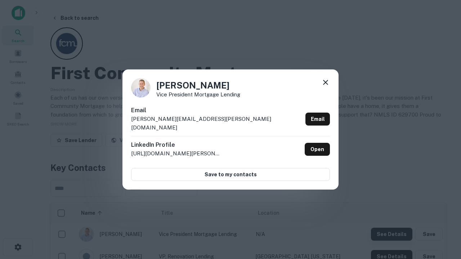 The height and width of the screenshot is (259, 461). Describe the element at coordinates (443, 196) in the screenshot. I see `div: Chat Widget` at that location.